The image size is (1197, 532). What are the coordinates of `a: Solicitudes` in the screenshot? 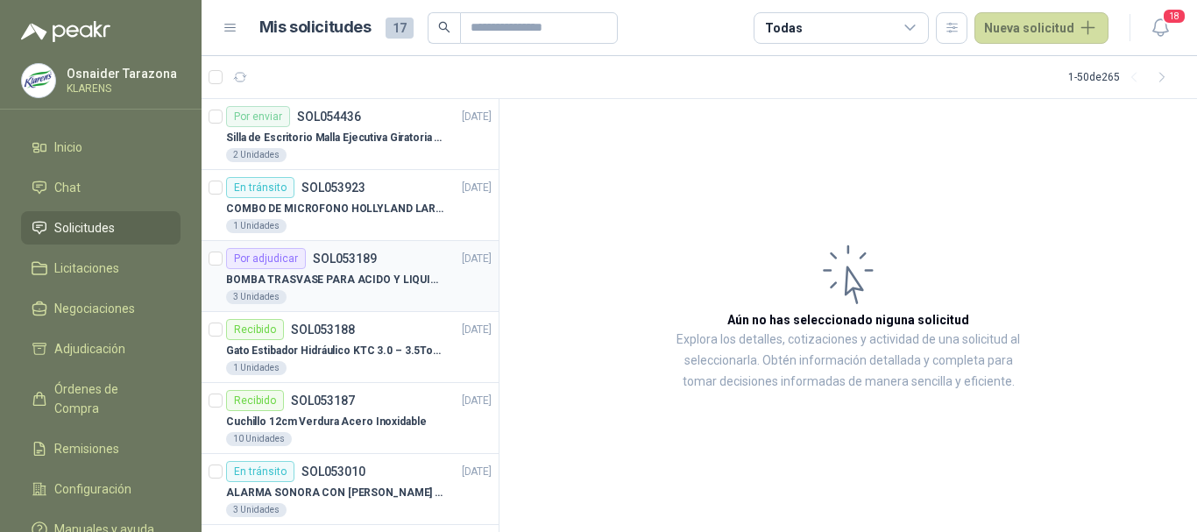 It's located at (101, 228).